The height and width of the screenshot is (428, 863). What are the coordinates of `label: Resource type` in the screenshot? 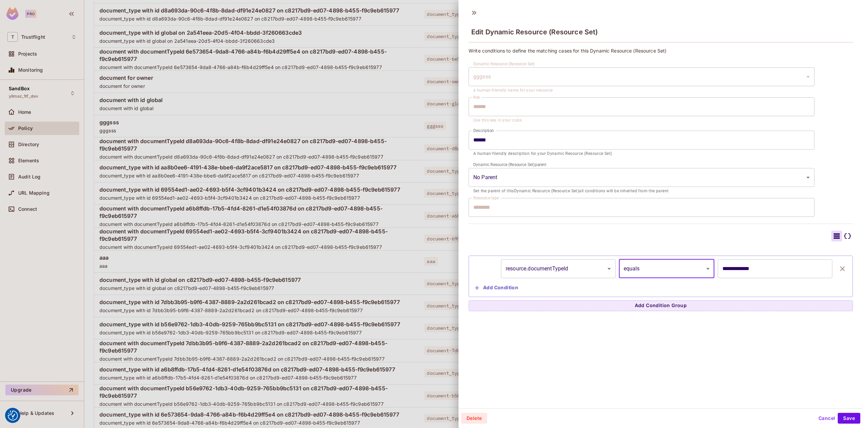 It's located at (486, 198).